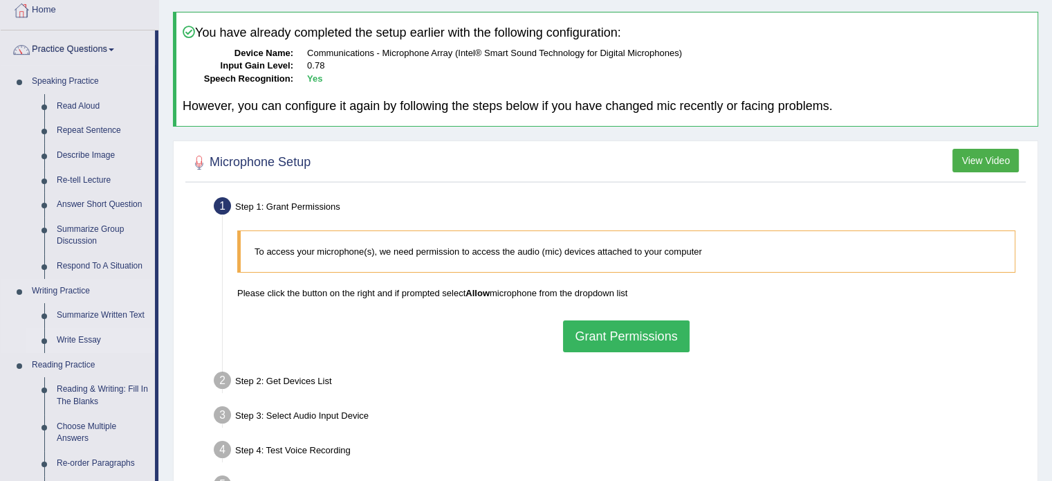  Describe the element at coordinates (102, 463) in the screenshot. I see `a: Re-order Paragraphs` at that location.